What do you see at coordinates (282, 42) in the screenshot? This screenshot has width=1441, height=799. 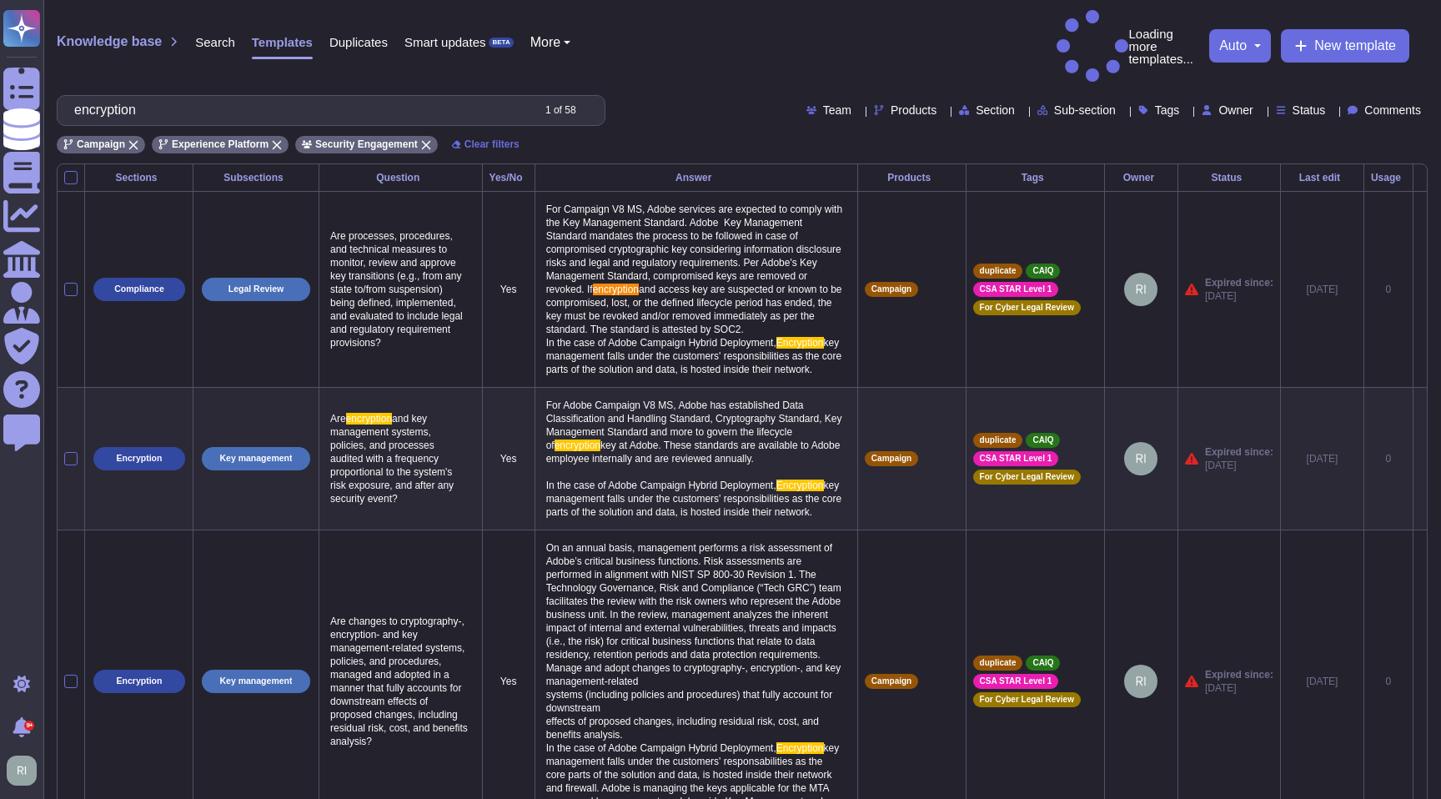 I see `span: Templates` at bounding box center [282, 42].